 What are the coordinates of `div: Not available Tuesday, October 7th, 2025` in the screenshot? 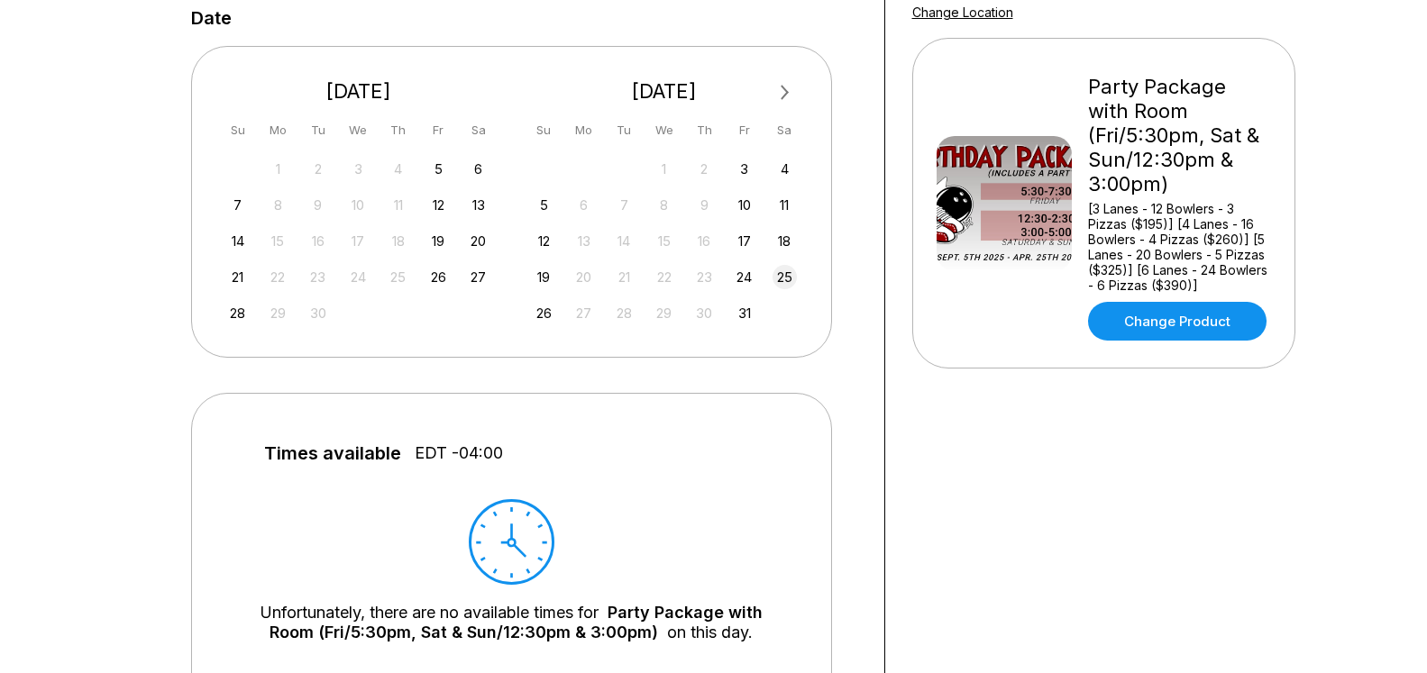 It's located at (624, 205).